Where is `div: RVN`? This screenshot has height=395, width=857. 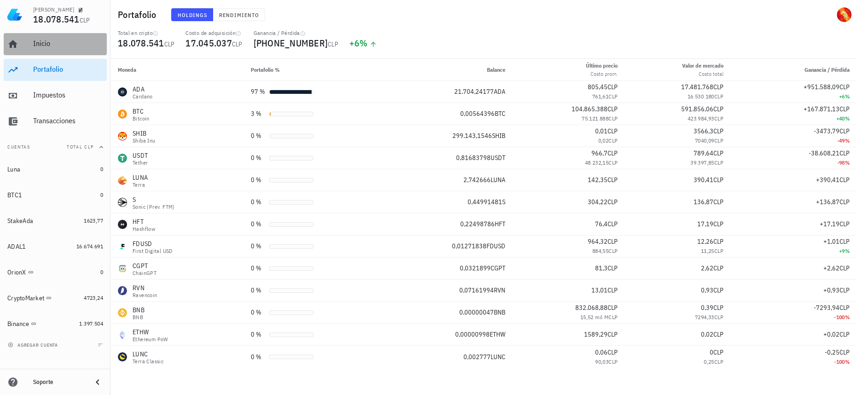
div: RVN is located at coordinates (145, 288).